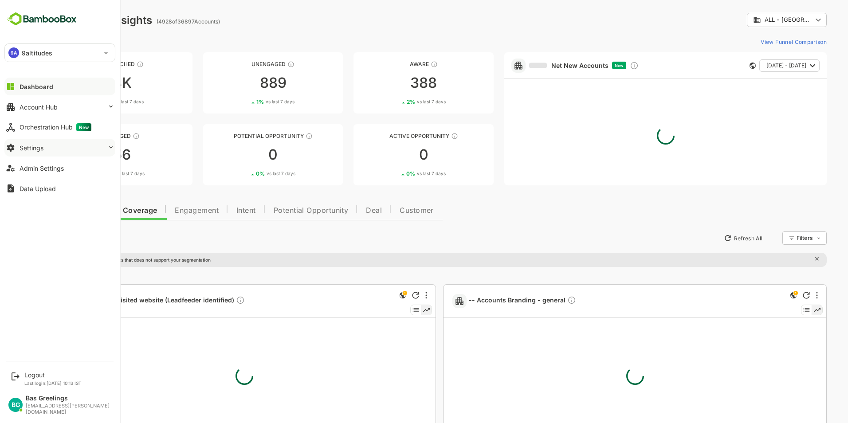 Image resolution: width=848 pixels, height=423 pixels. I want to click on div: Dashboard Insights, so click(71, 20).